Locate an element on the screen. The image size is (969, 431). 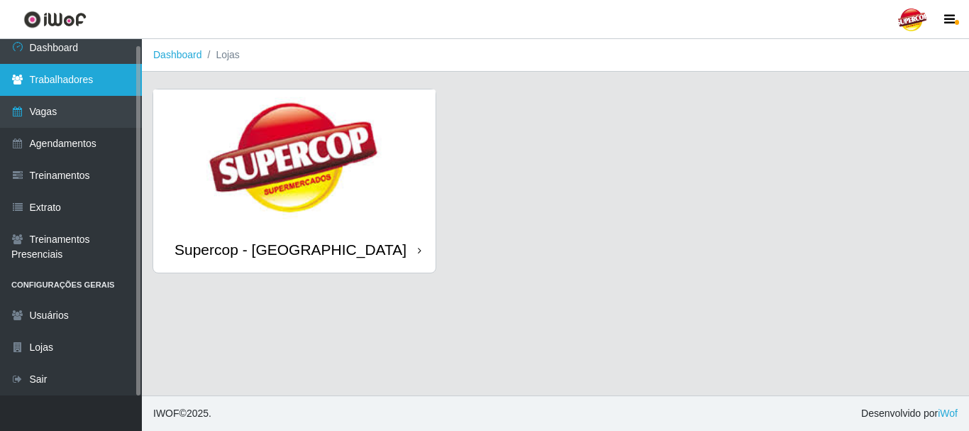
li: Lojas is located at coordinates (221, 55).